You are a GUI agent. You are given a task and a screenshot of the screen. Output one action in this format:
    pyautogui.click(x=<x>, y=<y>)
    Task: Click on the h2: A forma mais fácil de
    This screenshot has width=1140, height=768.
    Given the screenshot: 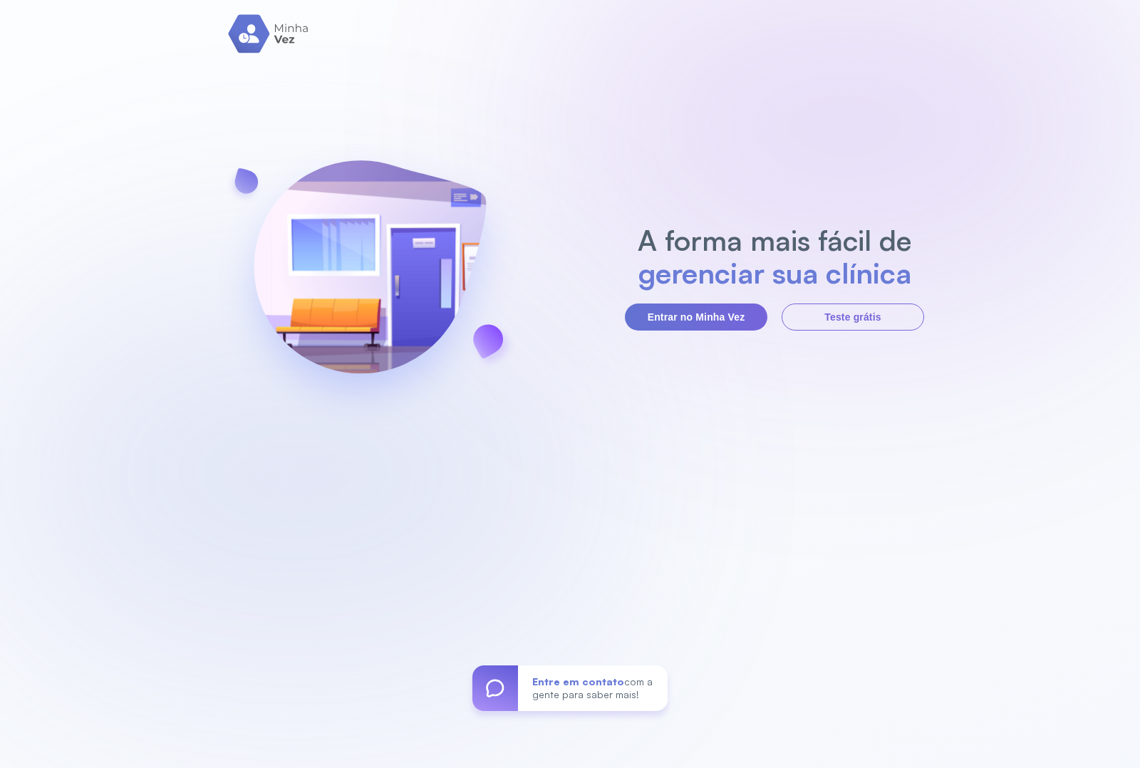 What is the action you would take?
    pyautogui.click(x=774, y=240)
    